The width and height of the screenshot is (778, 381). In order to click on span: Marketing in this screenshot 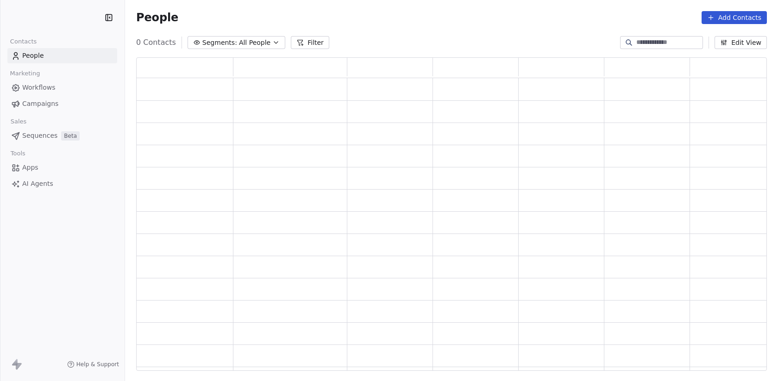, I will do `click(25, 74)`.